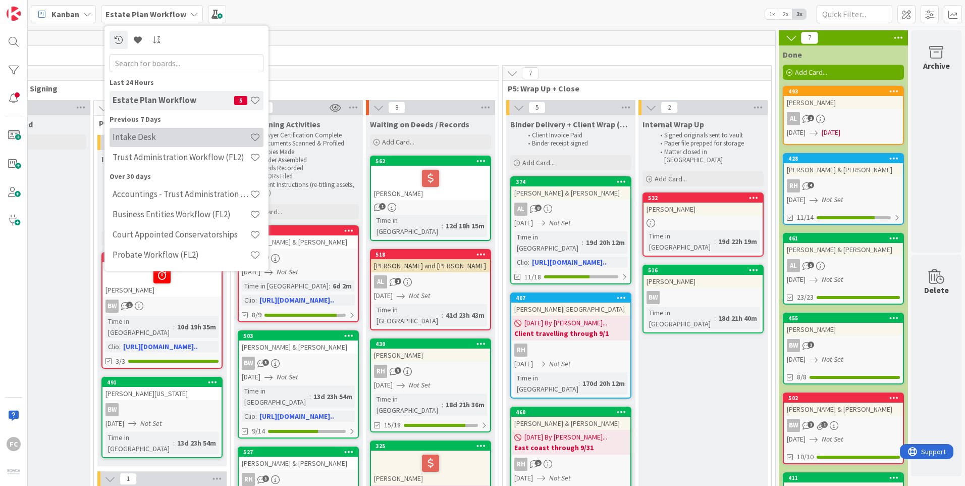 The width and height of the screenshot is (965, 486). I want to click on div: 19d 22h 19m, so click(737, 241).